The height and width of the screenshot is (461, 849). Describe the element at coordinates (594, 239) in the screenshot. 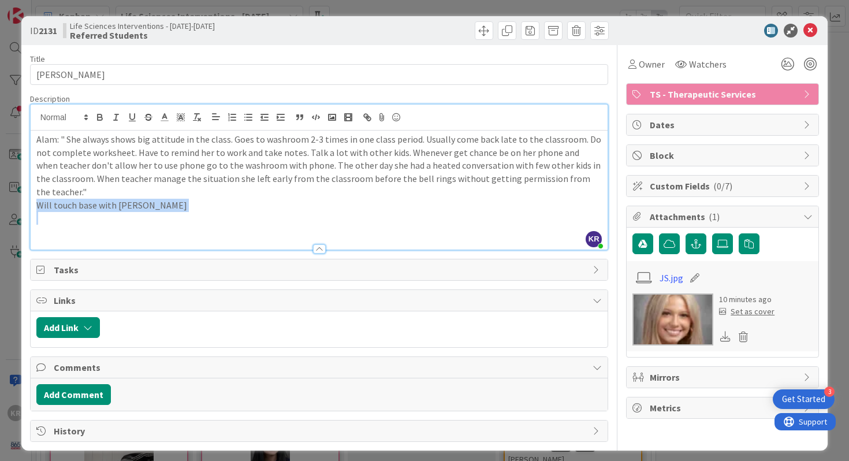

I see `span: KR` at that location.